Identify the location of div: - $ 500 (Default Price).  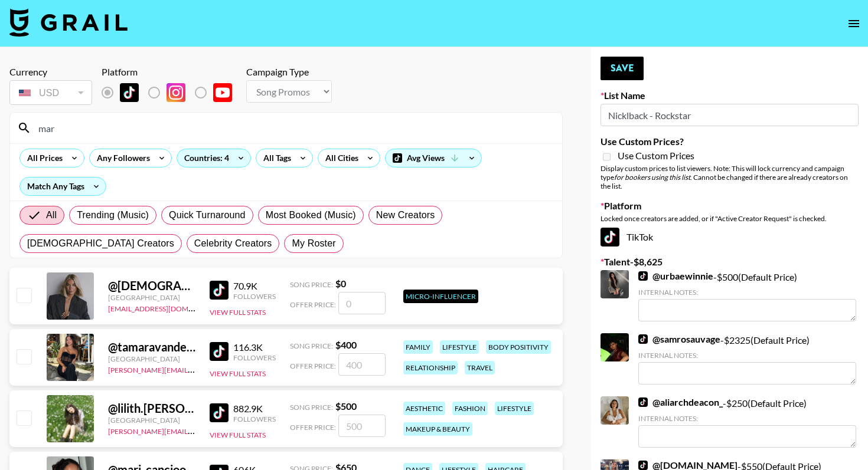
(747, 296).